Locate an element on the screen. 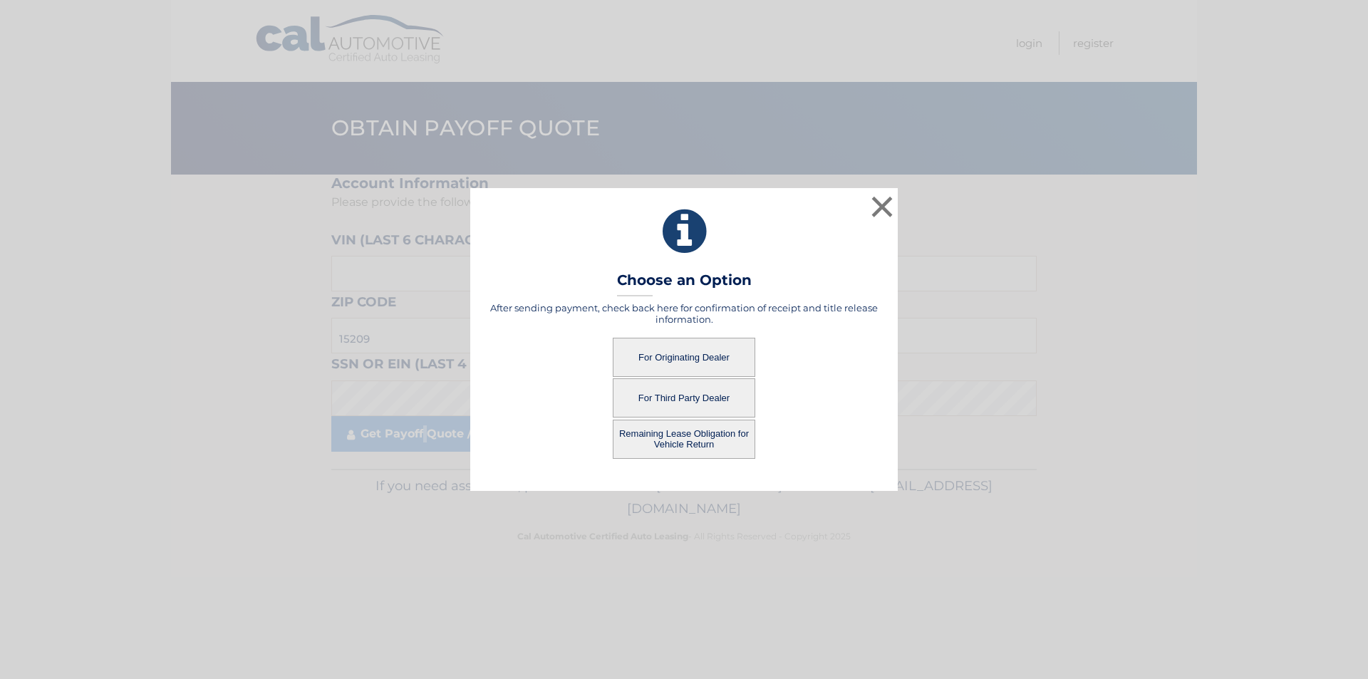 The width and height of the screenshot is (1368, 679). h3: Choose an Option is located at coordinates (684, 284).